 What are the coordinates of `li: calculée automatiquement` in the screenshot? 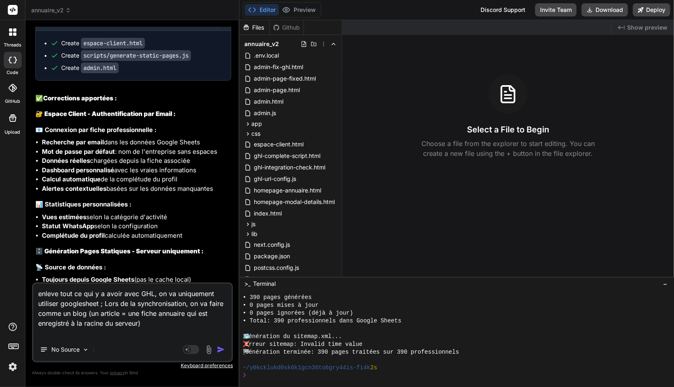 It's located at (136, 235).